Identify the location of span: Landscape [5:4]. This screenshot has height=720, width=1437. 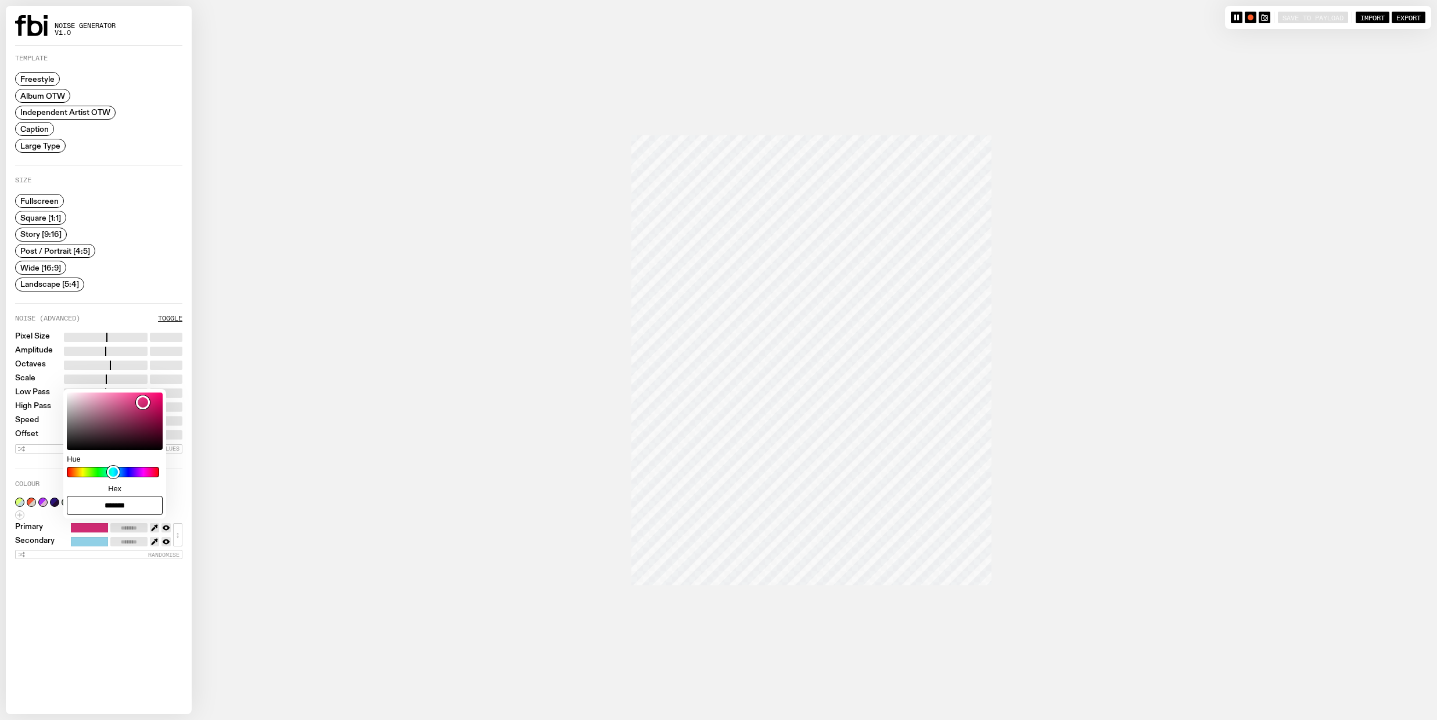
(49, 284).